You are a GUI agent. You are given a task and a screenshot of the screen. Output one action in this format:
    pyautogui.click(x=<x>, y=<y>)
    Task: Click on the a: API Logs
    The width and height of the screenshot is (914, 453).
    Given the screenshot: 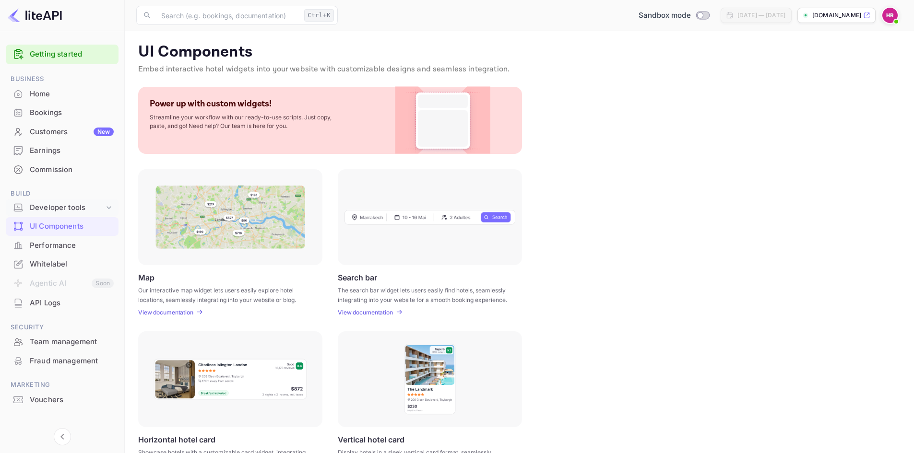 What is the action you would take?
    pyautogui.click(x=62, y=303)
    